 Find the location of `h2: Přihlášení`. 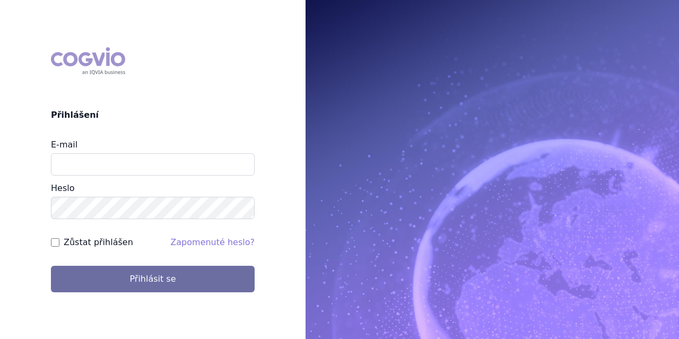

h2: Přihlášení is located at coordinates (153, 115).